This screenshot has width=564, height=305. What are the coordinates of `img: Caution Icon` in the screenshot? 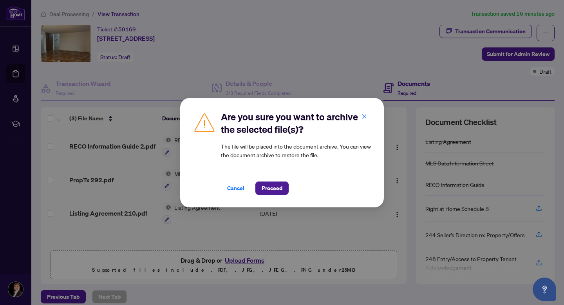 It's located at (205, 122).